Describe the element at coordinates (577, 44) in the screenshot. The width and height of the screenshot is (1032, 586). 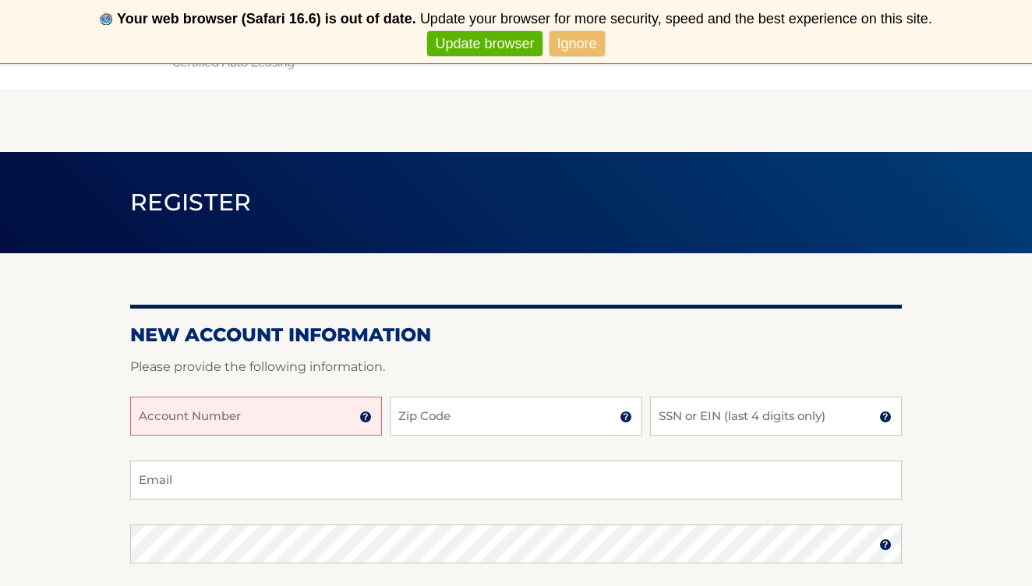
I see `a: Ignore` at that location.